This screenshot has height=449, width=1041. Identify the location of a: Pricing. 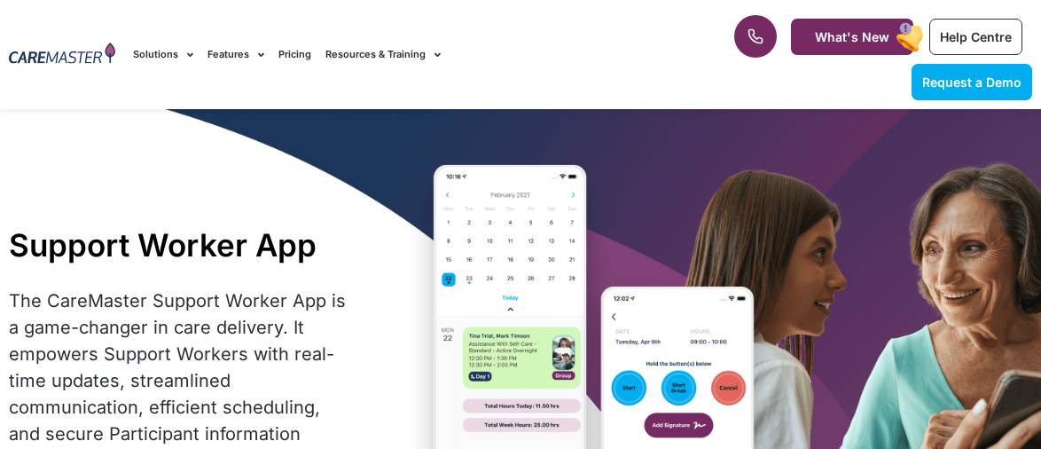
(294, 54).